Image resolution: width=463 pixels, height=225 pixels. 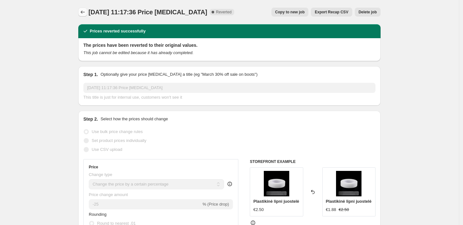 What do you see at coordinates (134, 119) in the screenshot?
I see `p: Select how the prices should change` at bounding box center [134, 119].